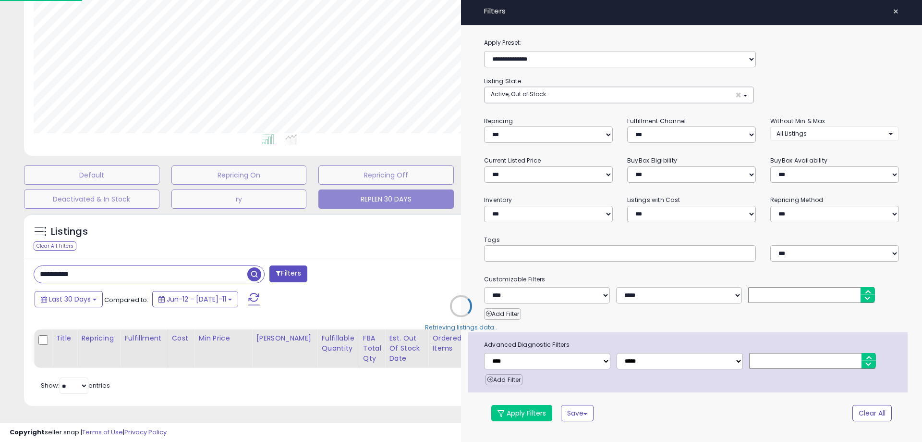  I want to click on span: All Listings, so click(792, 133).